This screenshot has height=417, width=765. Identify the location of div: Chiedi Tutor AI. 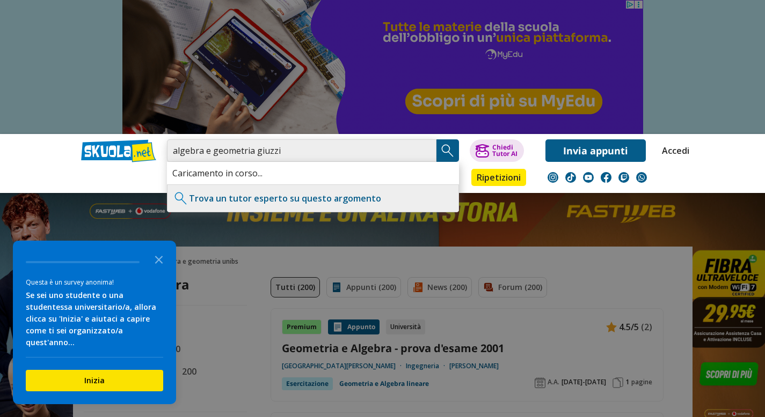
(504, 151).